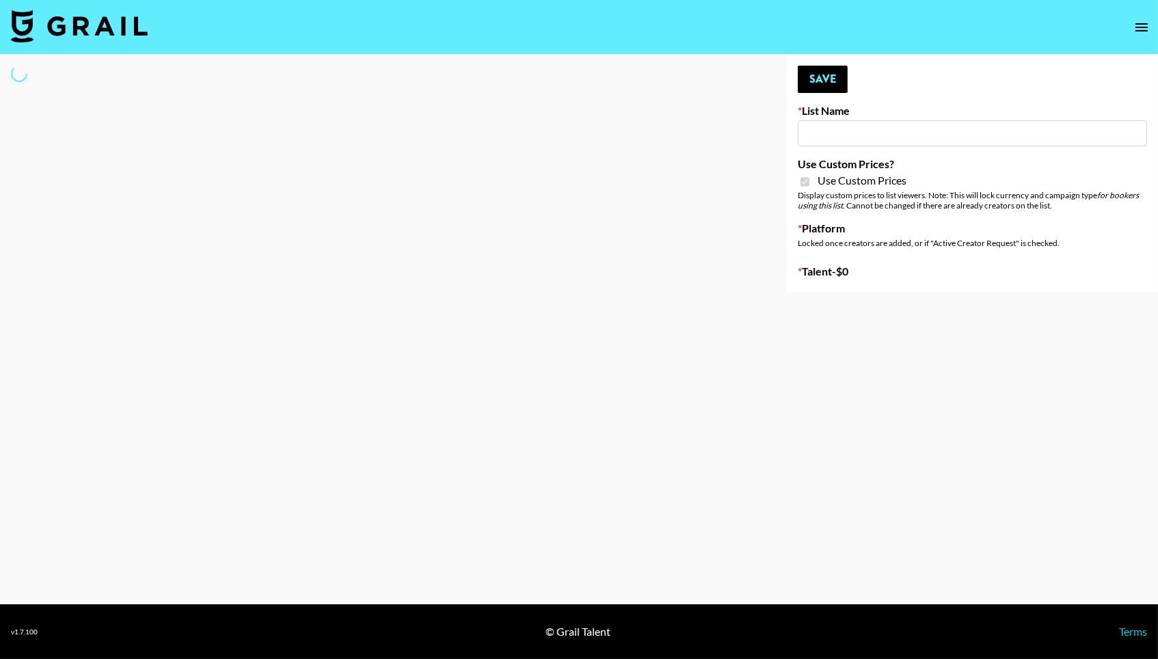  I want to click on label: Talent - $ 0, so click(972, 271).